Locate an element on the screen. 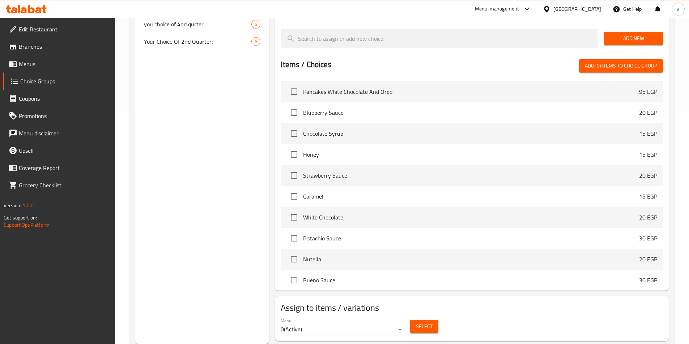  span: Grocery Checklist is located at coordinates (64, 185).